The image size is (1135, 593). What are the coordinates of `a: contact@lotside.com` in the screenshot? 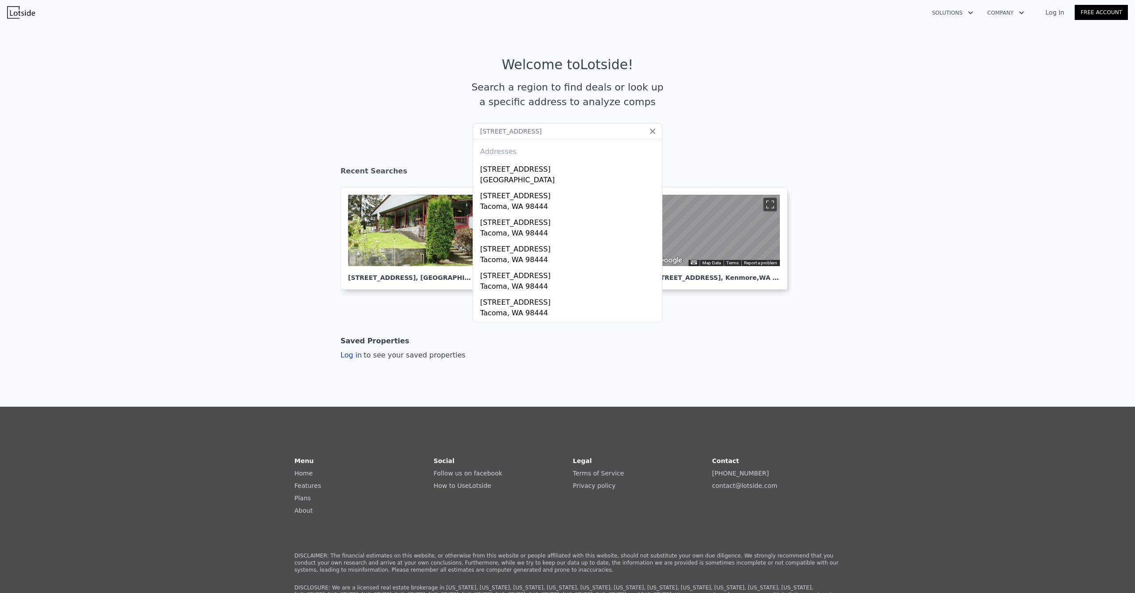 It's located at (745, 486).